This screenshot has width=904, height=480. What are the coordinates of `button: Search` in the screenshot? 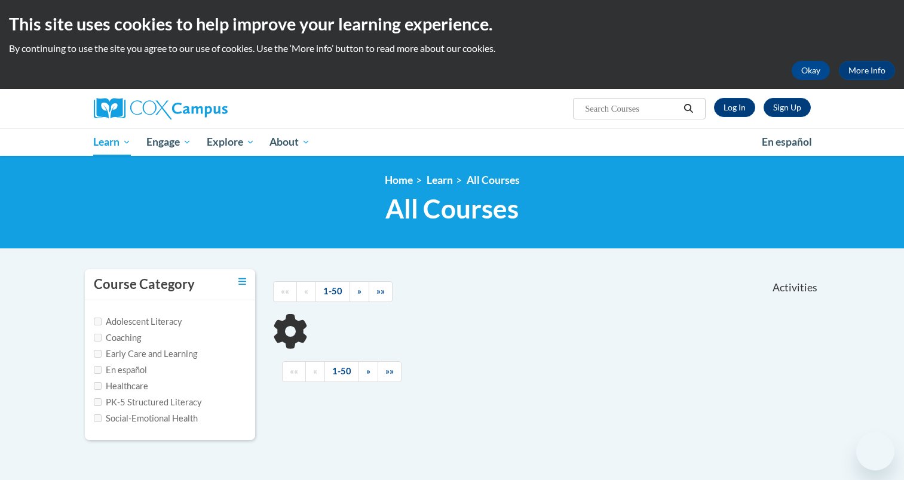 It's located at (688, 109).